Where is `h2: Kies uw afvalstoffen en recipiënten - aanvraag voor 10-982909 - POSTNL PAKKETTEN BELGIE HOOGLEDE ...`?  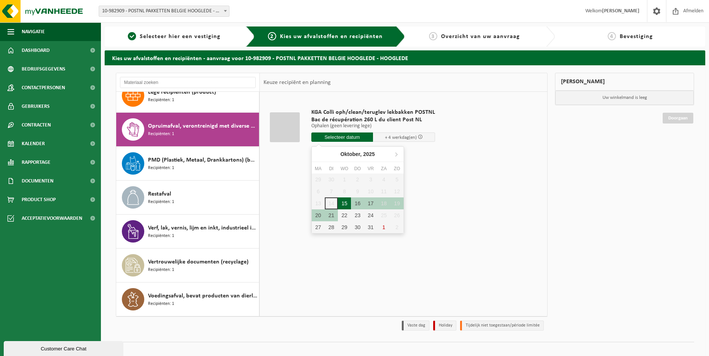
h2: Kies uw afvalstoffen en recipiënten - aanvraag voor 10-982909 - POSTNL PAKKETTEN BELGIE HOOGLEDE ... is located at coordinates (405, 58).